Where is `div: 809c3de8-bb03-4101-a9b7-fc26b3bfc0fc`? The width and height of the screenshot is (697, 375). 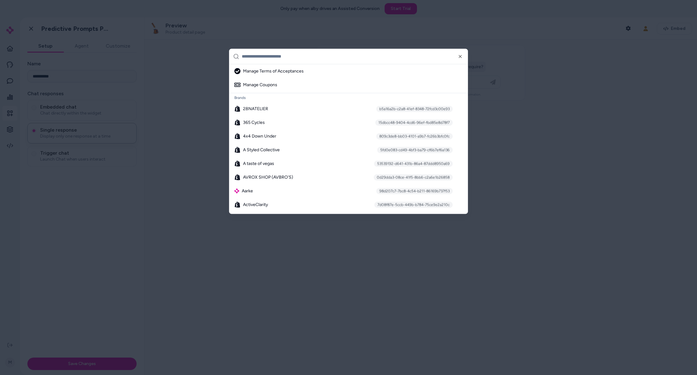 div: 809c3de8-bb03-4101-a9b7-fc26b3bfc0fc is located at coordinates (414, 136).